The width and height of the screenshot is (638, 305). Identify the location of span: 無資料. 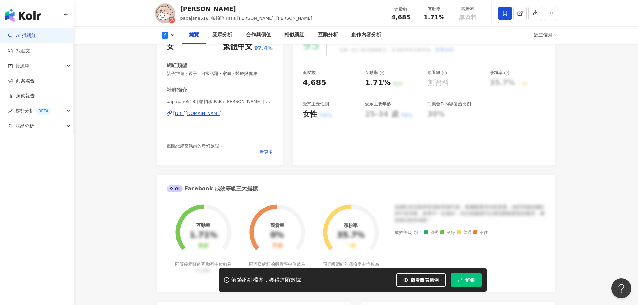
(468, 17).